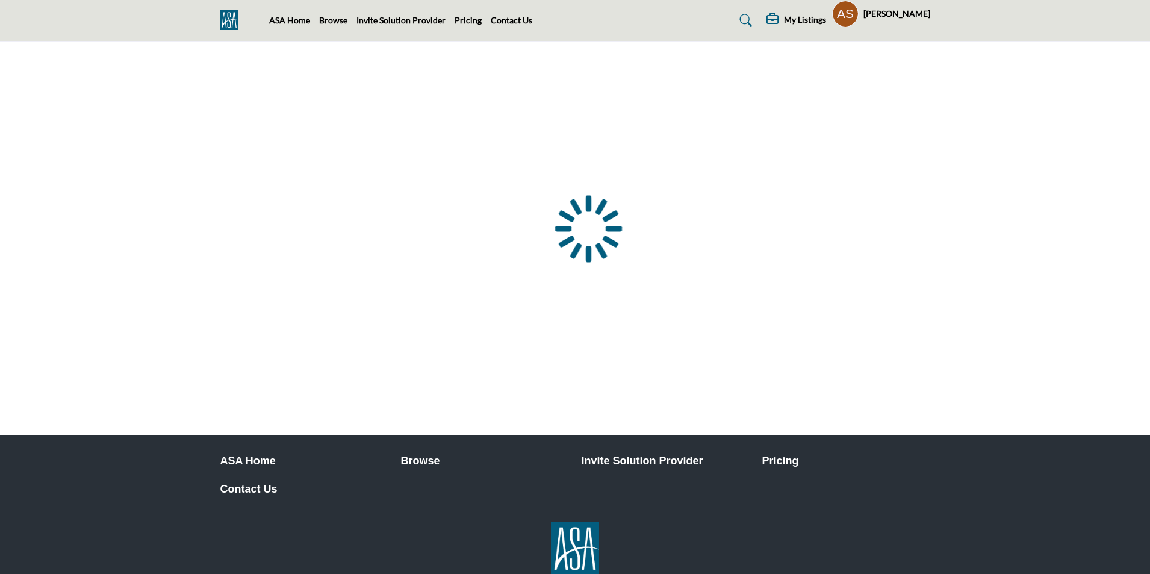 This screenshot has height=574, width=1150. Describe the element at coordinates (846, 460) in the screenshot. I see `p: Pricing` at that location.